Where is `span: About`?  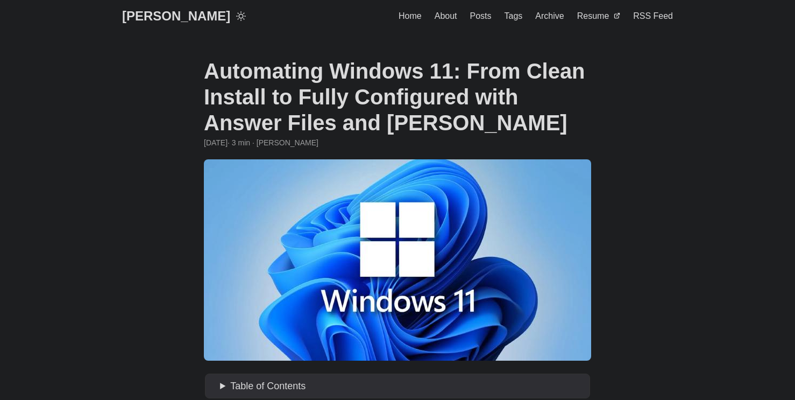
span: About is located at coordinates (446, 16).